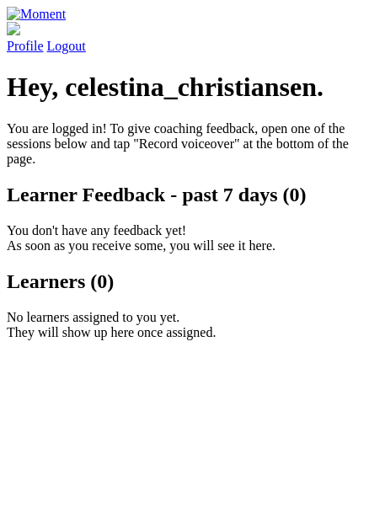  What do you see at coordinates (184, 144) in the screenshot?
I see `p: You are logged in! To give coaching feedback, open one of the sessions below and tap "Record voic...` at bounding box center [184, 144].